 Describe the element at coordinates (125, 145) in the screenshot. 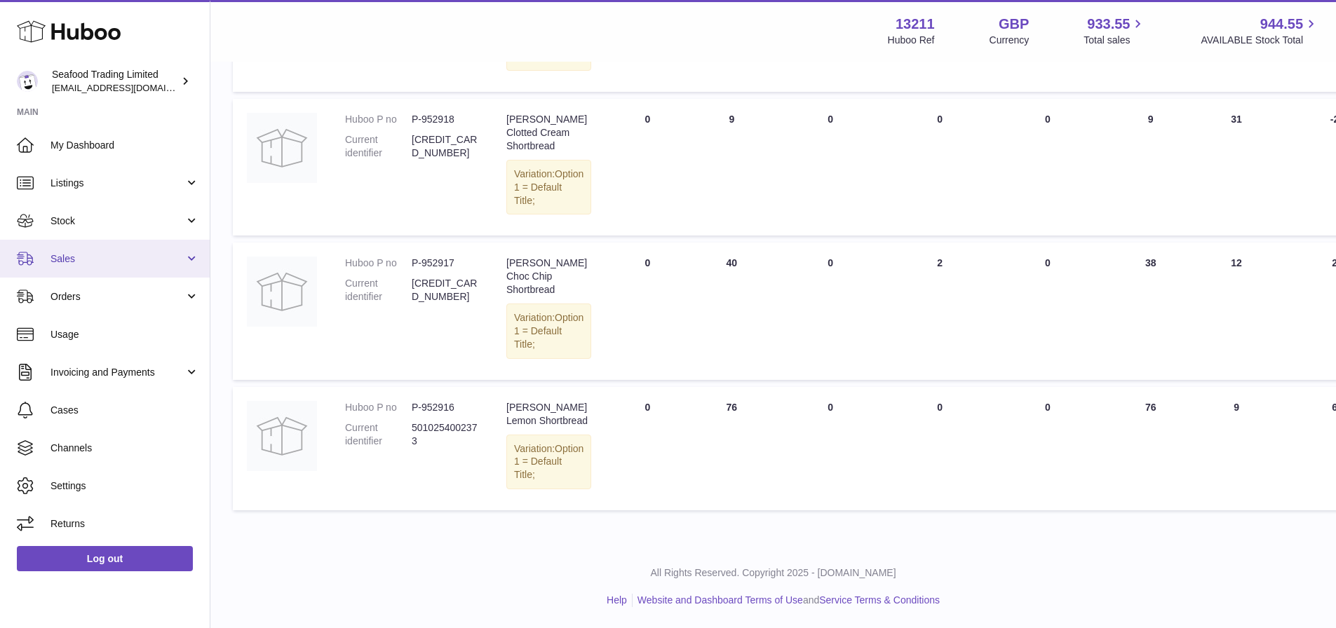

I see `span: My Dashboard` at that location.